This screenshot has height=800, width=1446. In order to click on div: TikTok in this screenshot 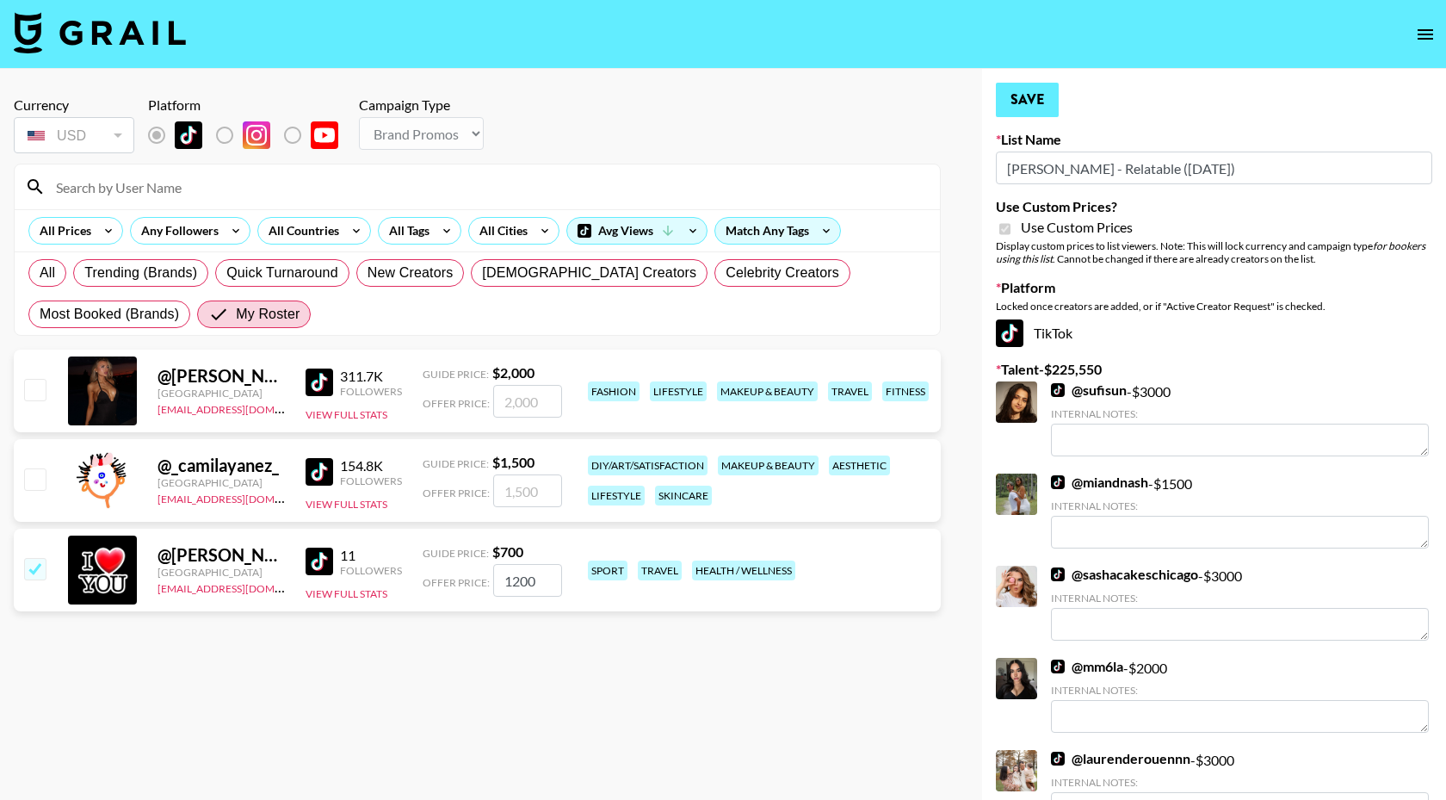, I will do `click(1214, 333)`.